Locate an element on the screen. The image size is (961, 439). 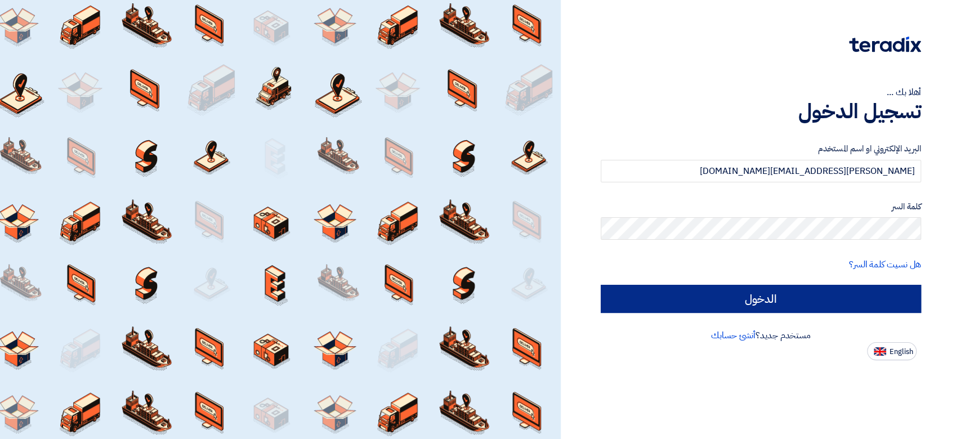
img: Teradix logo is located at coordinates (885, 44).